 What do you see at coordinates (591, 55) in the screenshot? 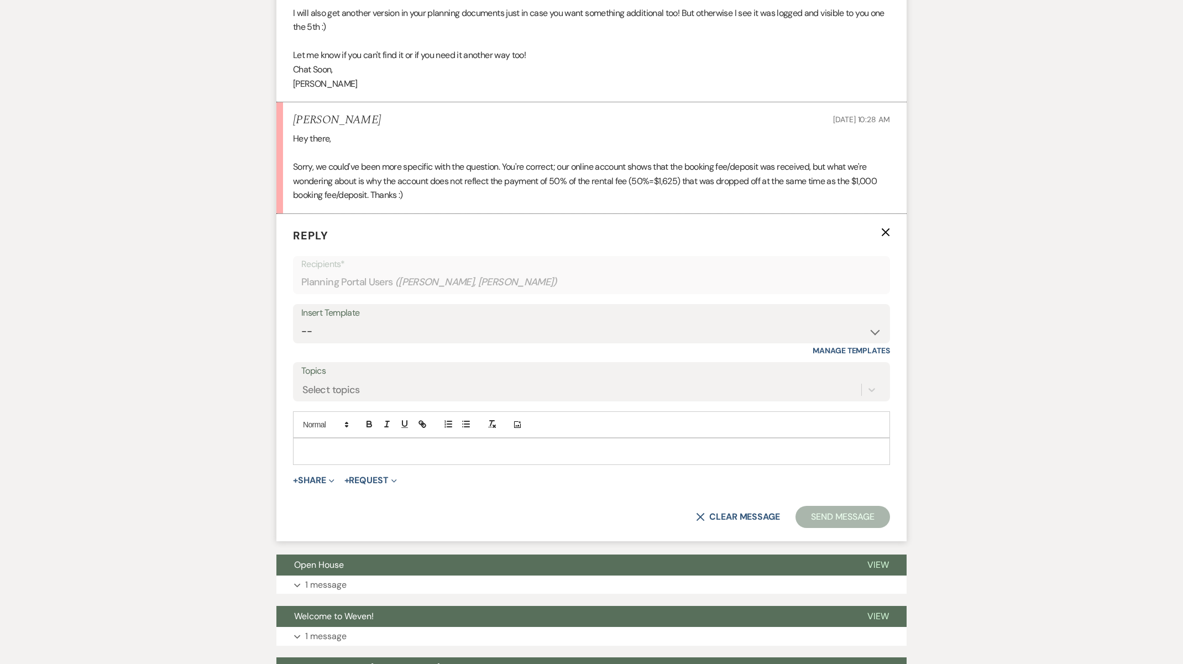
I see `p: Let me know if you can't find it or if you need it another way too!` at bounding box center [591, 55].